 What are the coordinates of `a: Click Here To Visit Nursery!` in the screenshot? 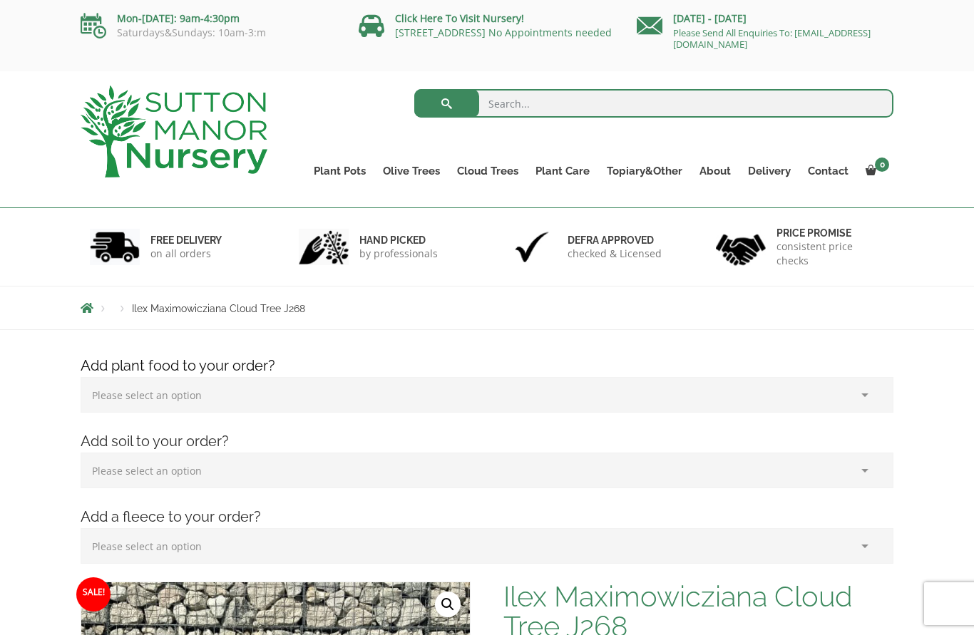 It's located at (459, 18).